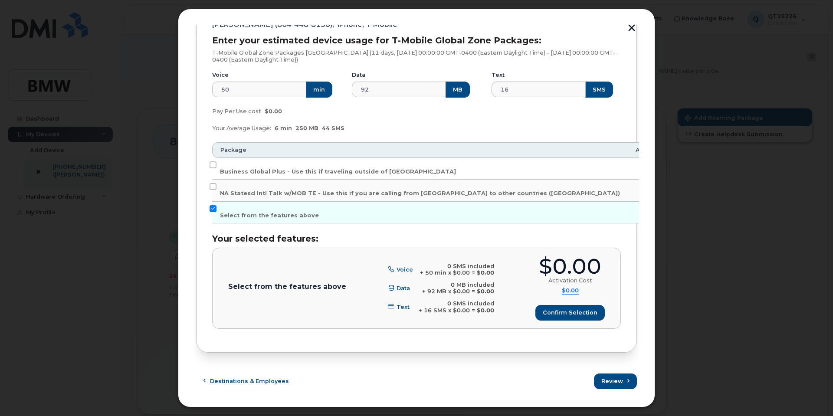  Describe the element at coordinates (436, 291) in the screenshot. I see `span: + 92 MB x` at that location.